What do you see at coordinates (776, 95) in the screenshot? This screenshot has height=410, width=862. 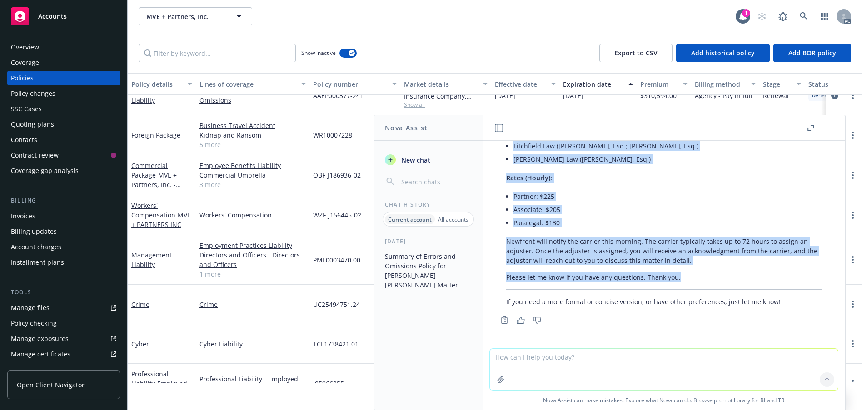 I see `span: Renewal` at bounding box center [776, 95].